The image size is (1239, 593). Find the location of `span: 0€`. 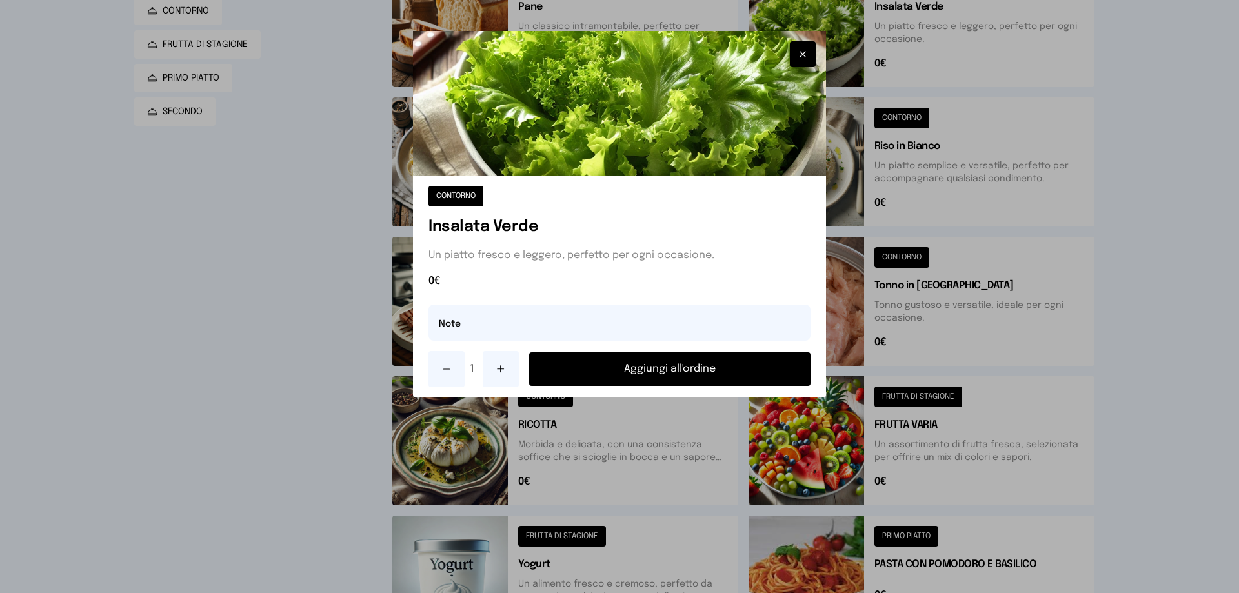

span: 0€ is located at coordinates (620, 281).